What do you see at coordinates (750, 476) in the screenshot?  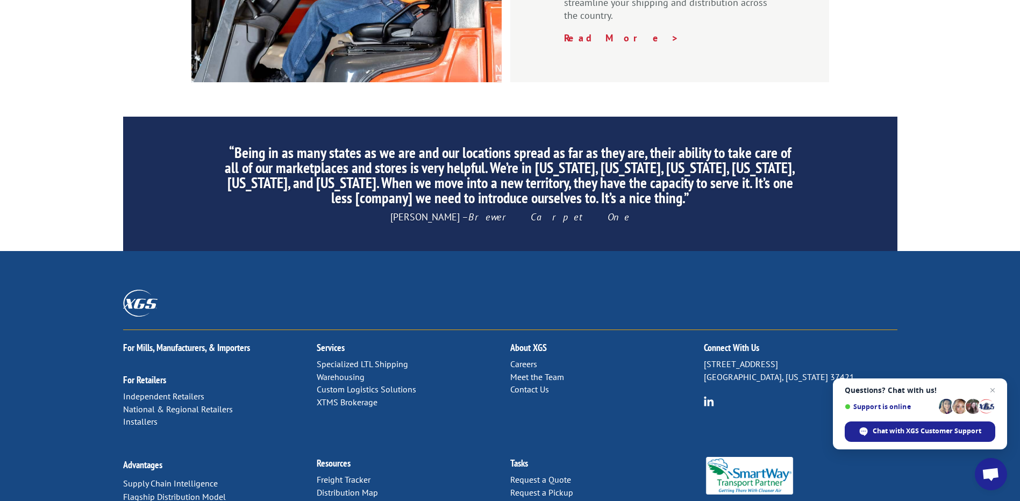 I see `img: Smartway_Logo` at bounding box center [750, 476].